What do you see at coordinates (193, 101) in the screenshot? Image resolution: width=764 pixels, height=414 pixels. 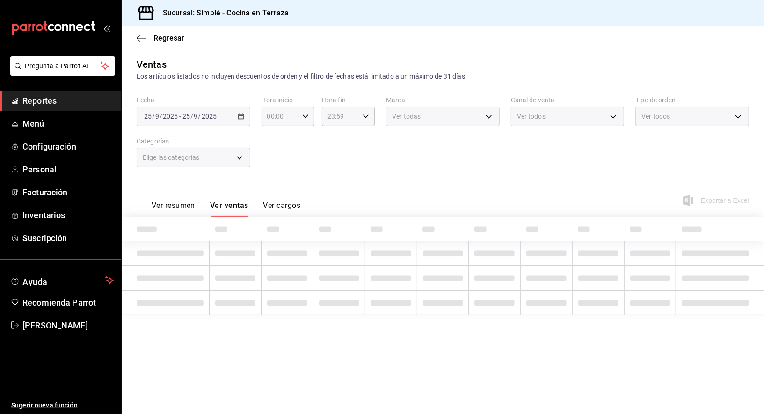 I see `label: Fecha` at bounding box center [193, 101].